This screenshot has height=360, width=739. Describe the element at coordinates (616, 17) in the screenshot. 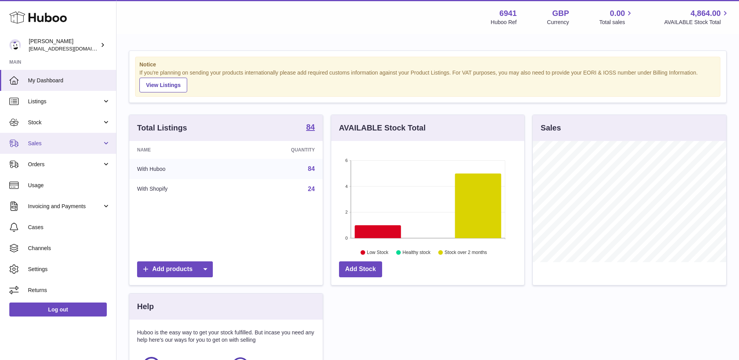

I see `a: 0.00 Total sales` at that location.